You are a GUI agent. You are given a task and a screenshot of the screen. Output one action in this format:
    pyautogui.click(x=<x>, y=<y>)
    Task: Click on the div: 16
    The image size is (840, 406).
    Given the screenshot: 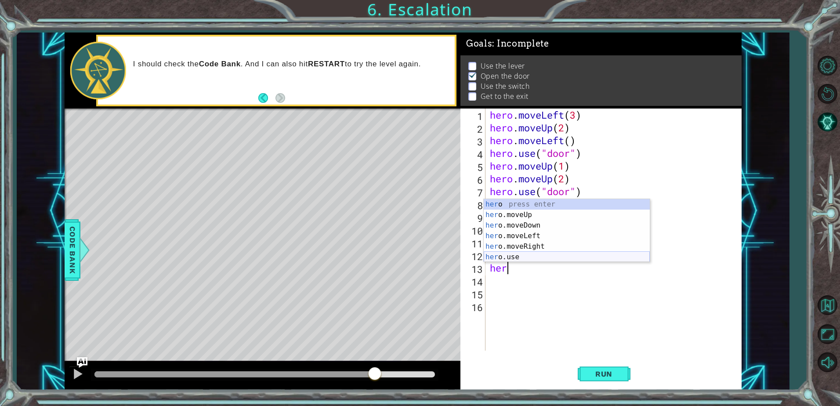 What is the action you would take?
    pyautogui.click(x=474, y=307)
    